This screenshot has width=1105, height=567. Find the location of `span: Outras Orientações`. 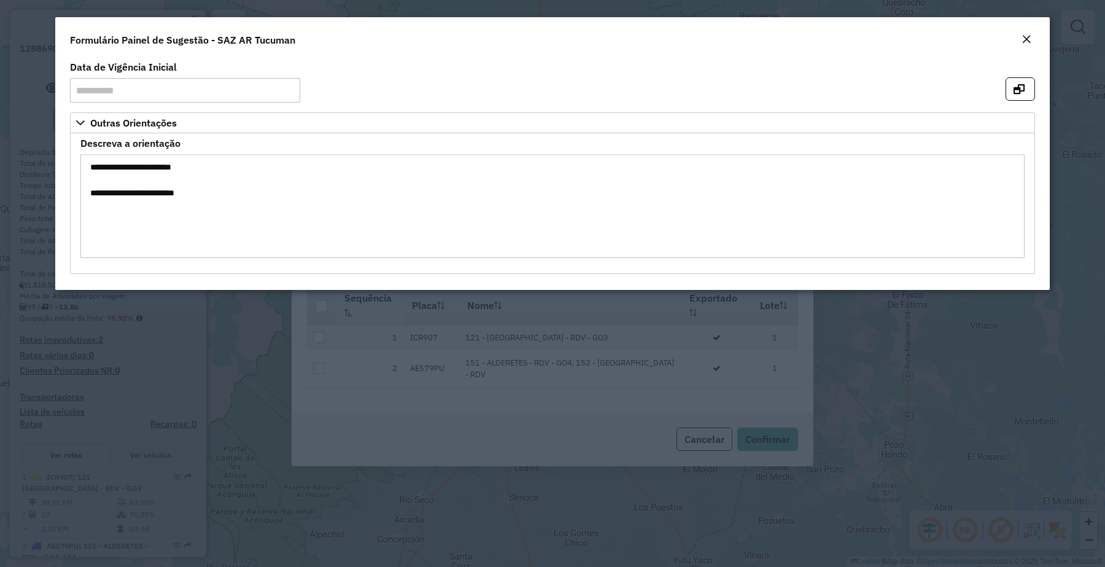

span: Outras Orientações is located at coordinates (133, 123).